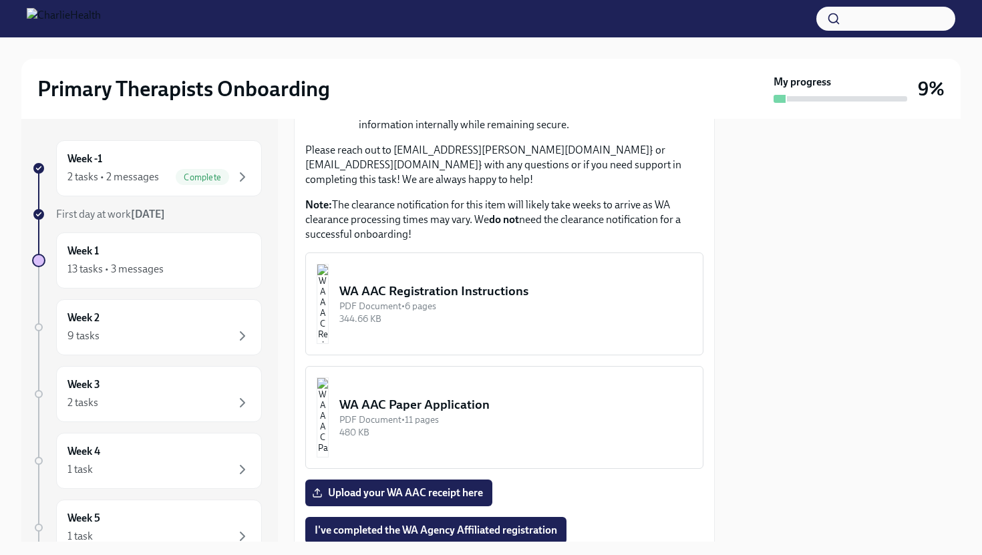 The width and height of the screenshot is (982, 555). Describe the element at coordinates (147, 260) in the screenshot. I see `a: Week 113 tasks • 3 messages` at that location.